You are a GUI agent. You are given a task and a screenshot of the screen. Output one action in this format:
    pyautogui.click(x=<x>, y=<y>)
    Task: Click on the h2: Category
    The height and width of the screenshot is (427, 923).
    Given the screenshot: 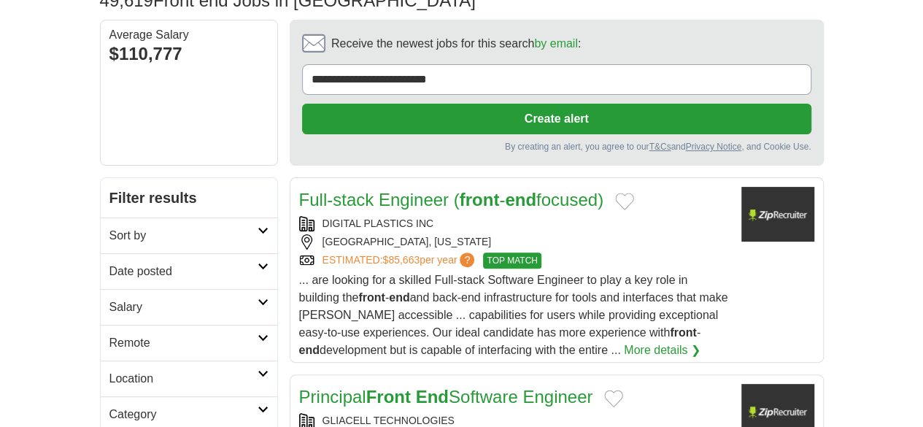 What is the action you would take?
    pyautogui.click(x=183, y=414)
    